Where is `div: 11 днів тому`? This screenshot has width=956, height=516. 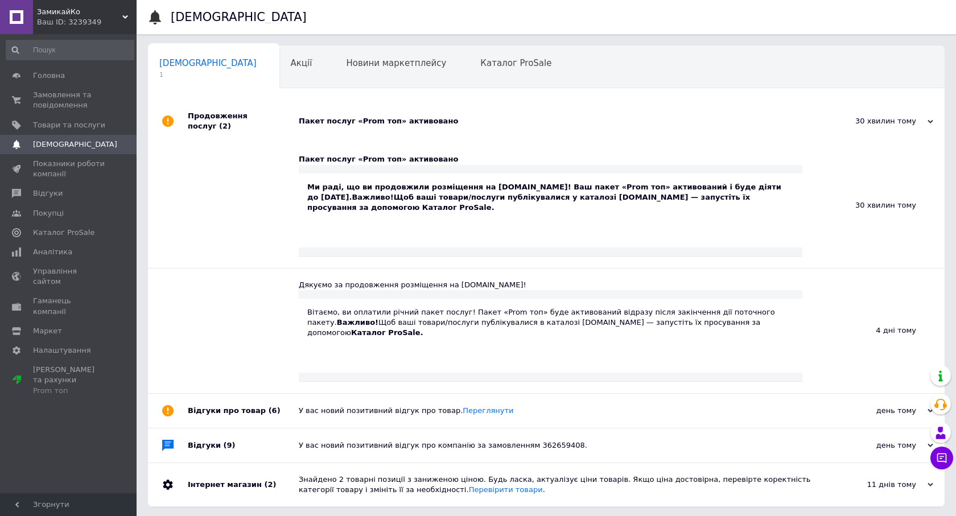
div: 11 днів тому is located at coordinates (876, 485).